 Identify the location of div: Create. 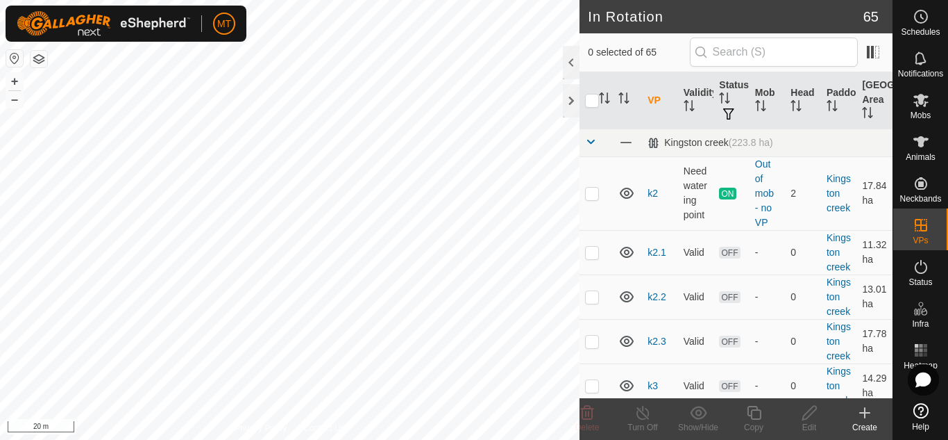
(865, 427).